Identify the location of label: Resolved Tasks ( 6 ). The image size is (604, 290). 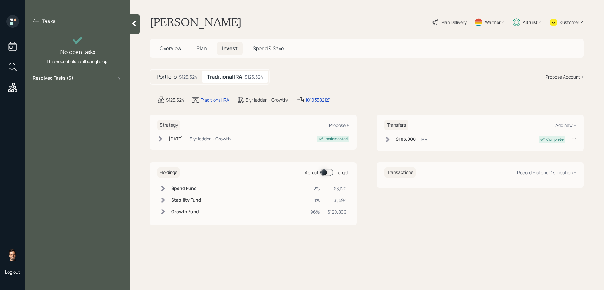
(53, 79).